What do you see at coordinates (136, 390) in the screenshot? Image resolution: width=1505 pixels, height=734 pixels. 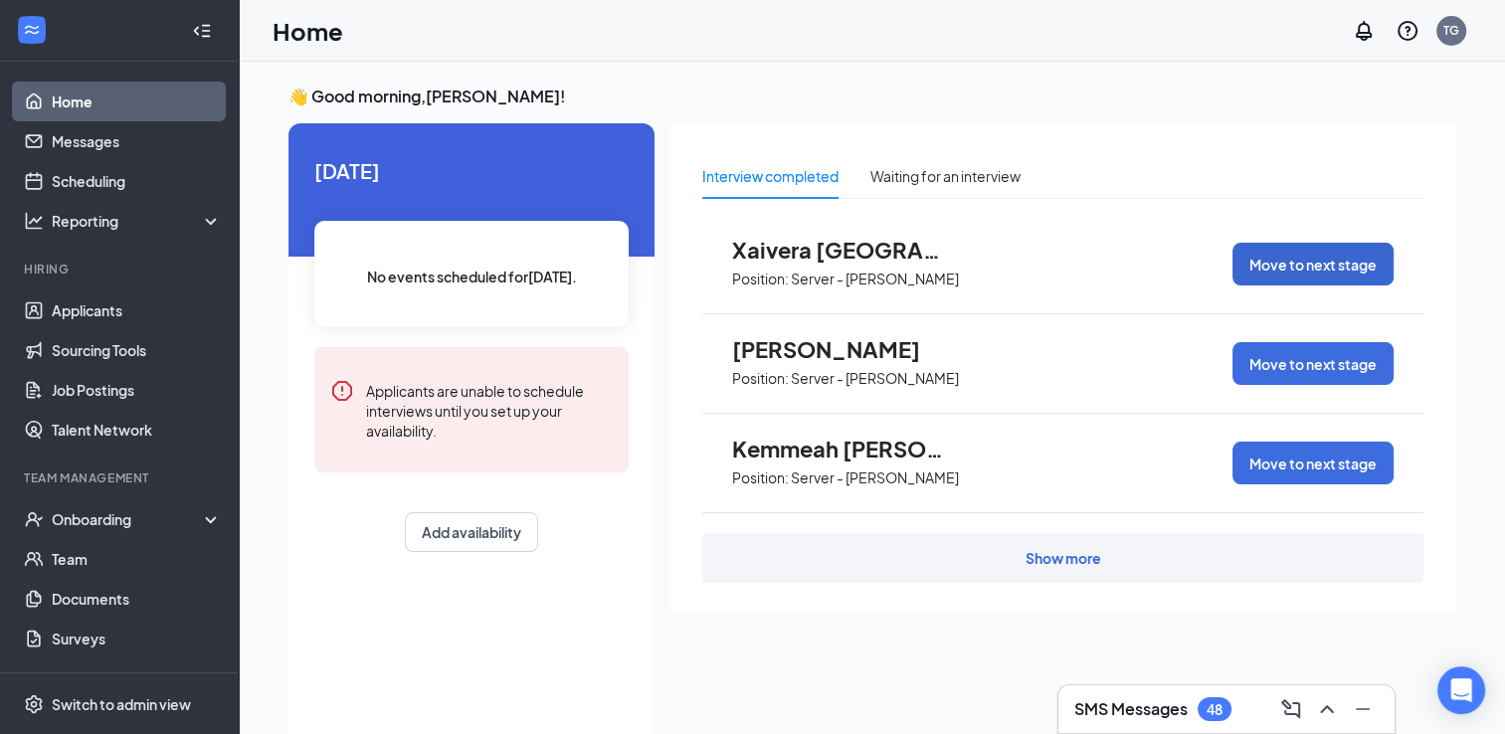 I see `a: Job Postings` at bounding box center [136, 390].